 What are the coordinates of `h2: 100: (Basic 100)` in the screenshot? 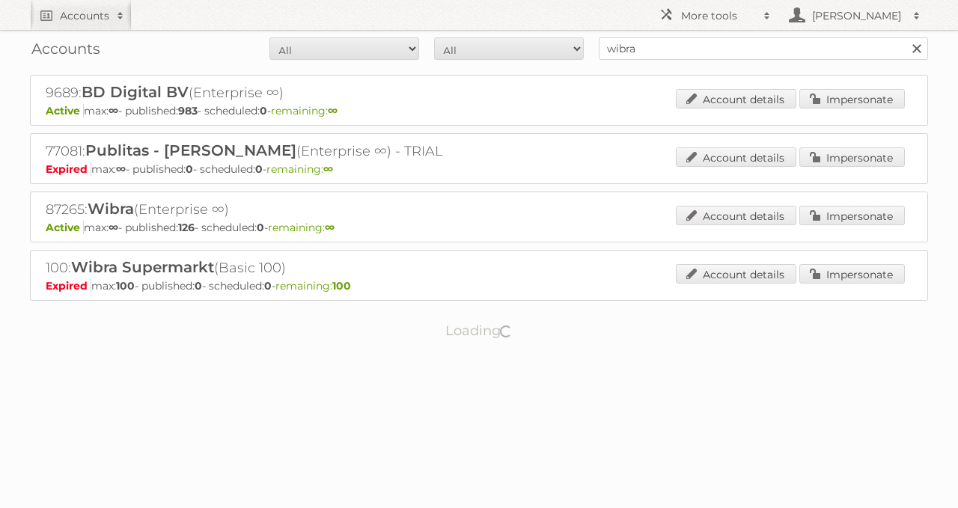 It's located at (308, 268).